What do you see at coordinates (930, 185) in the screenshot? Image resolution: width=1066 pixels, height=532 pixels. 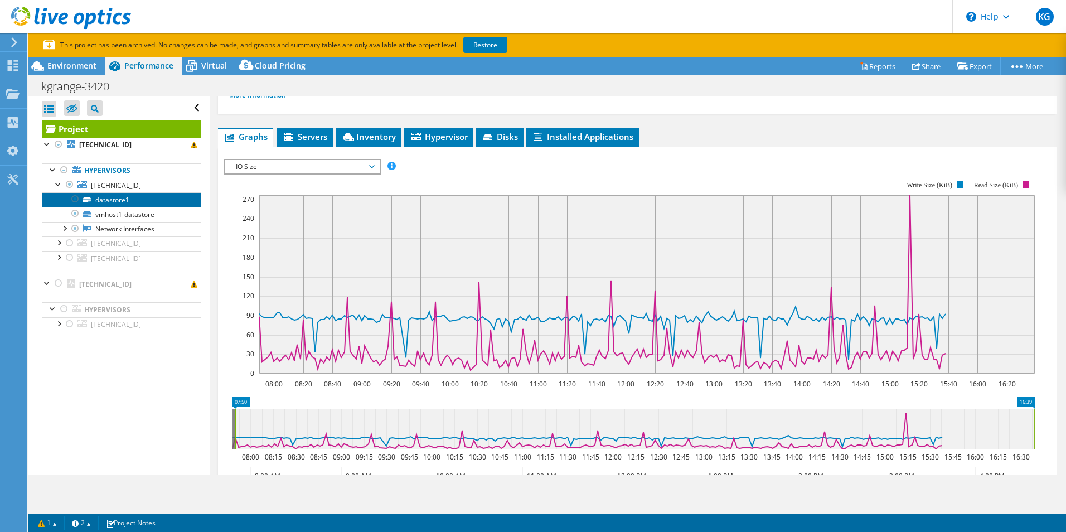 I see `text: Write Size (KiB)` at bounding box center [930, 185].